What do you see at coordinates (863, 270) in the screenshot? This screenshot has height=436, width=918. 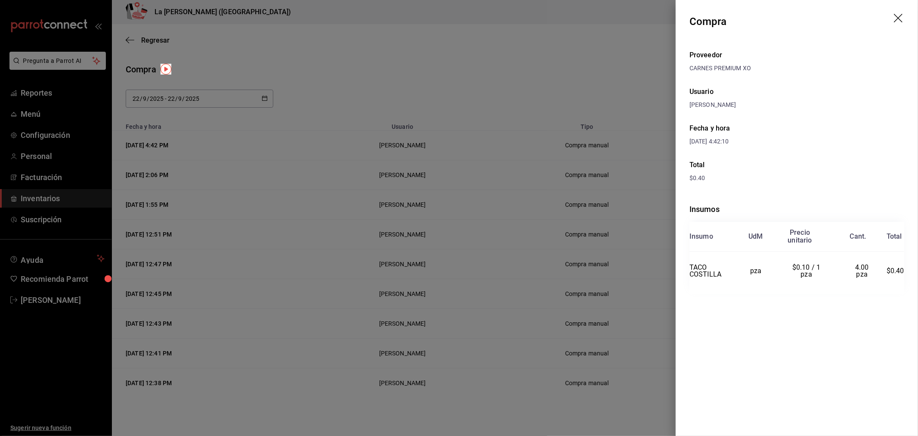 I see `span: 4.00 pza` at bounding box center [863, 270].